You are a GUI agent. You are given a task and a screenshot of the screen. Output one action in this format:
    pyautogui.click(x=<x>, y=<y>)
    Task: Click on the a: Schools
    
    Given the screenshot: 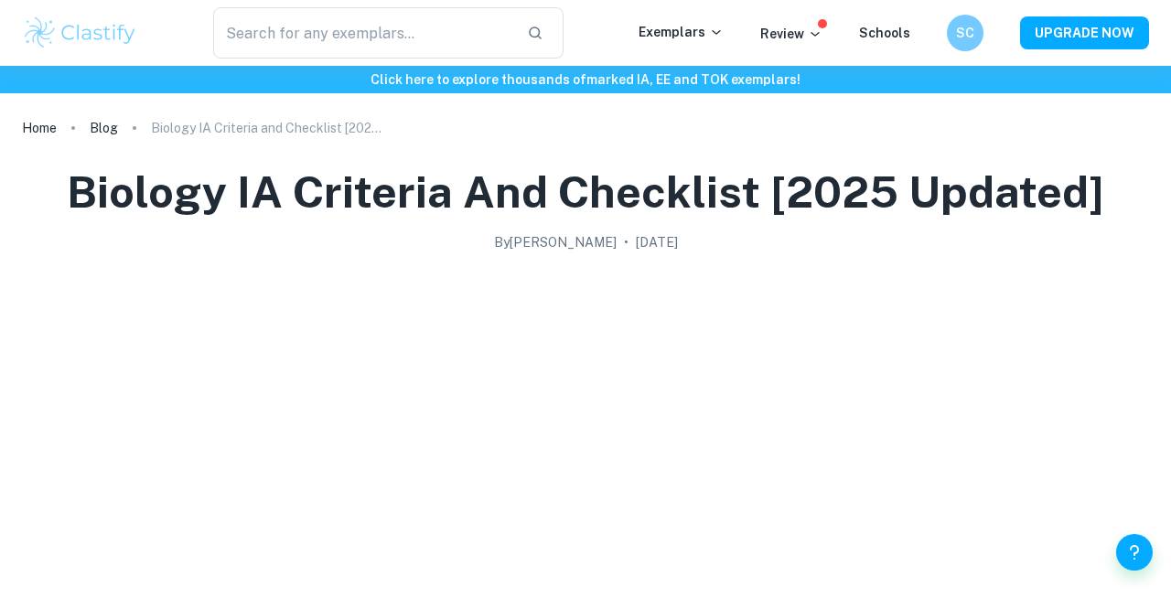 What is the action you would take?
    pyautogui.click(x=884, y=33)
    